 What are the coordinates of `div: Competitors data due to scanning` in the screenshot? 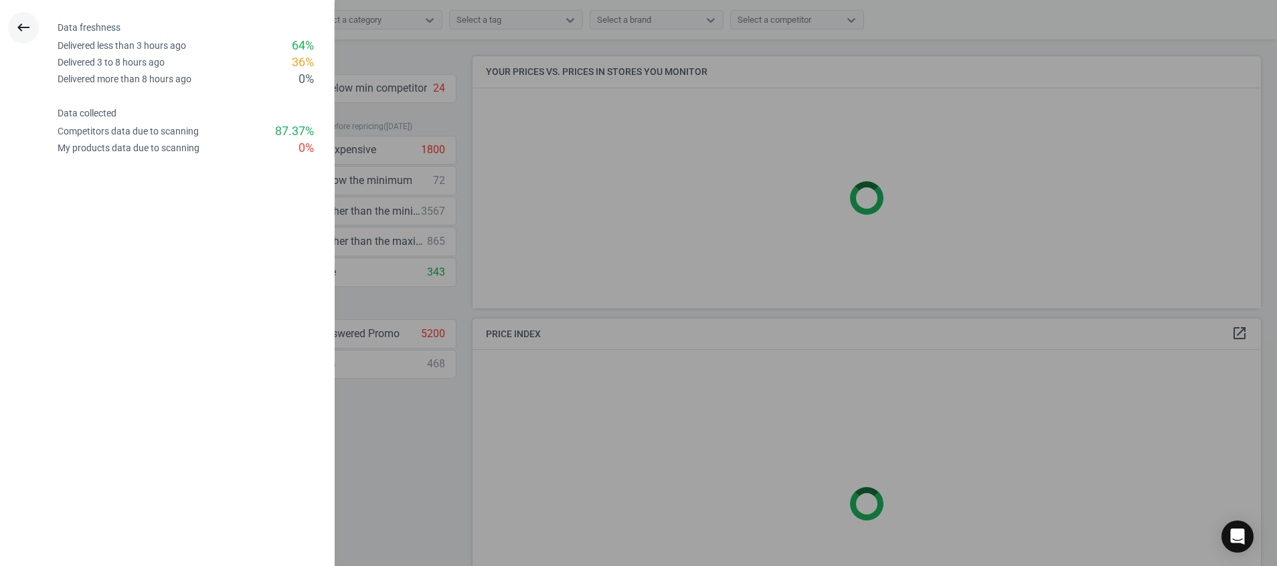 It's located at (128, 131).